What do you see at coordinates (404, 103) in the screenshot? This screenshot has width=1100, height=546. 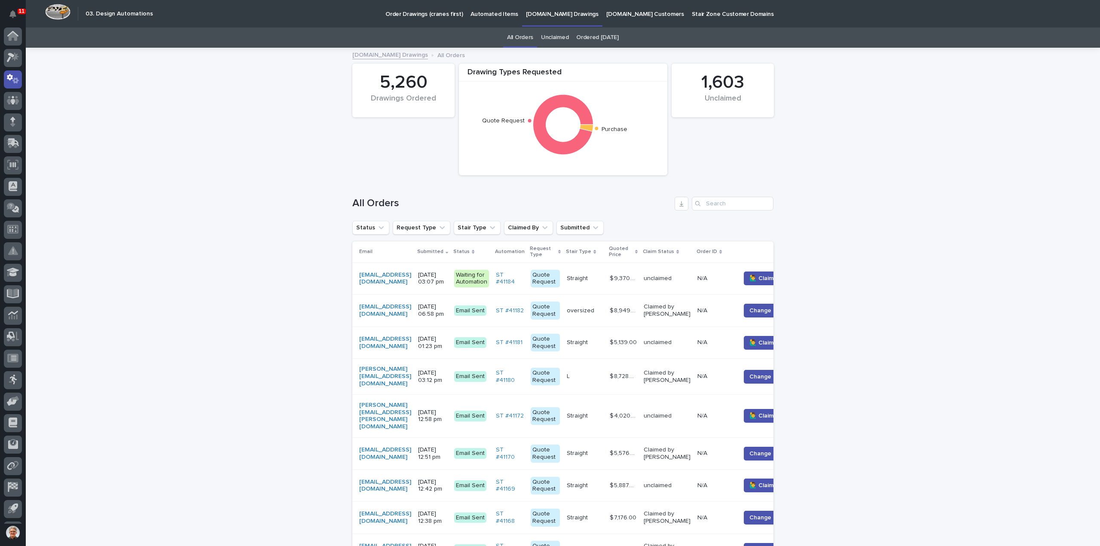 I see `div: Drawings Ordered` at bounding box center [404, 103].